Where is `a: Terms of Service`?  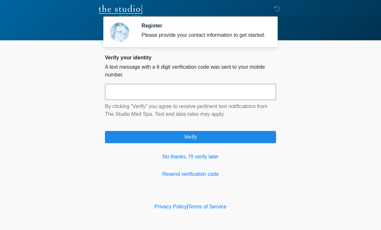
a: Terms of Service is located at coordinates (207, 206).